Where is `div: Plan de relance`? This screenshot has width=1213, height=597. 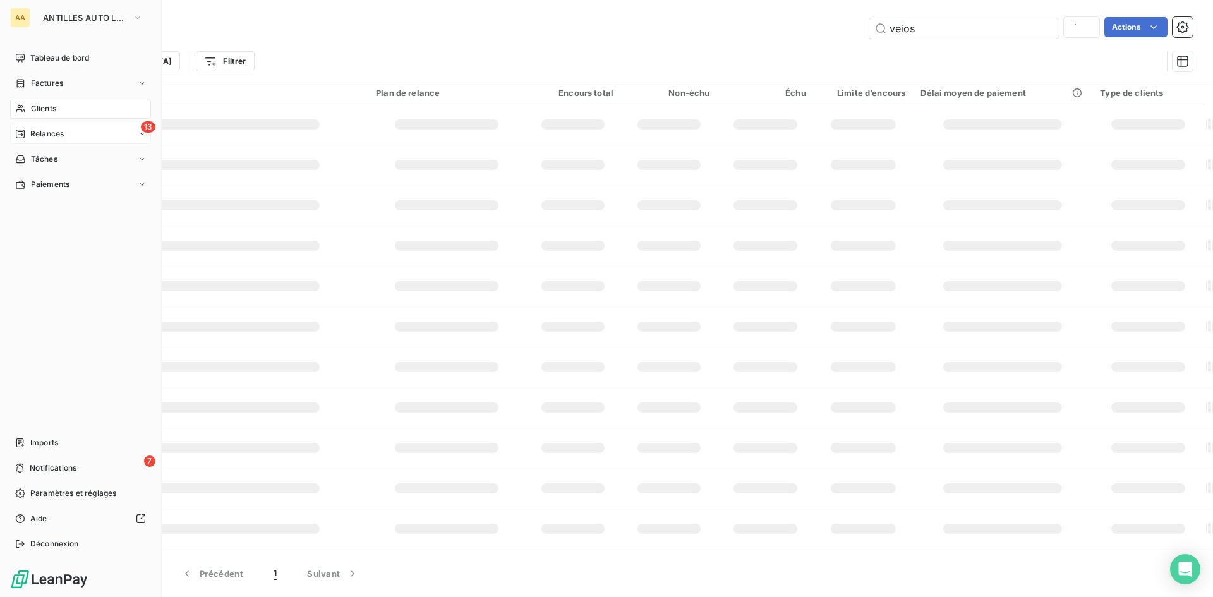 div: Plan de relance is located at coordinates (447, 93).